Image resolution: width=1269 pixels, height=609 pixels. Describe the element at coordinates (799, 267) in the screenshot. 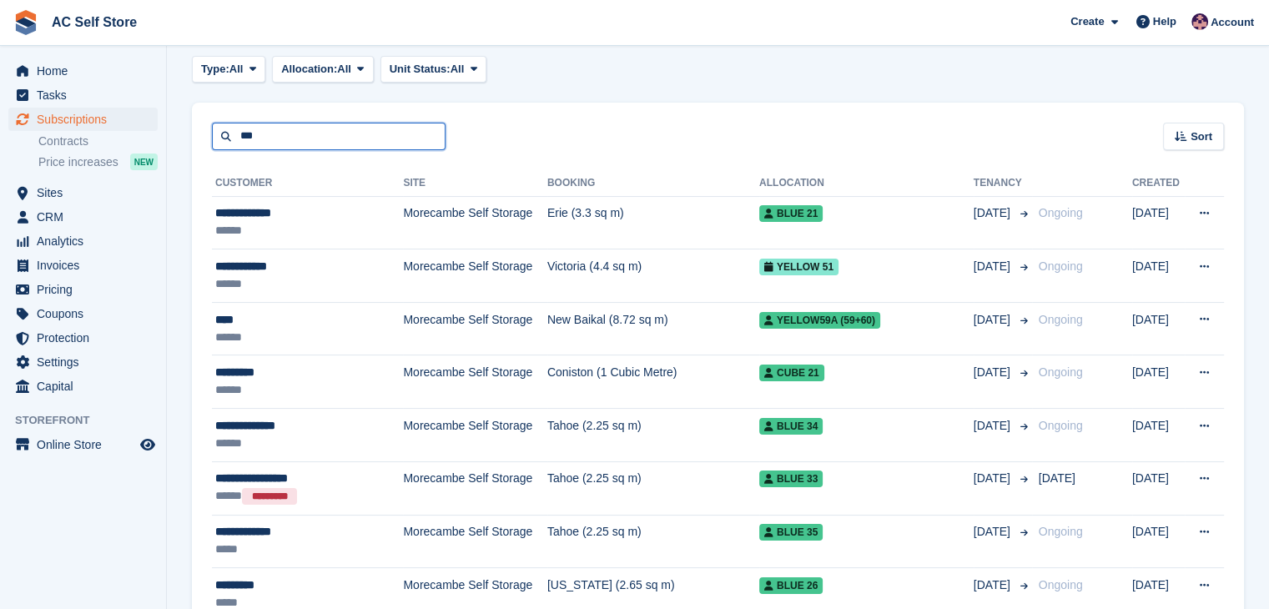

I see `span: Yellow 51` at that location.